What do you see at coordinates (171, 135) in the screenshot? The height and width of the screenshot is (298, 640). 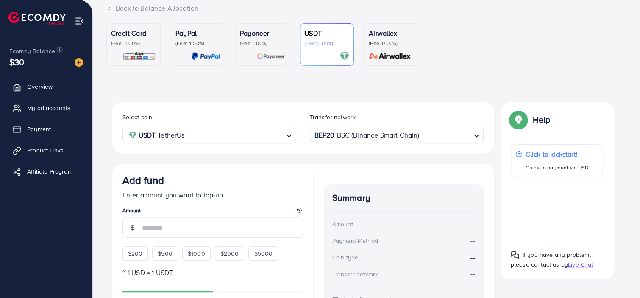 I see `span: TetherUs` at bounding box center [171, 135].